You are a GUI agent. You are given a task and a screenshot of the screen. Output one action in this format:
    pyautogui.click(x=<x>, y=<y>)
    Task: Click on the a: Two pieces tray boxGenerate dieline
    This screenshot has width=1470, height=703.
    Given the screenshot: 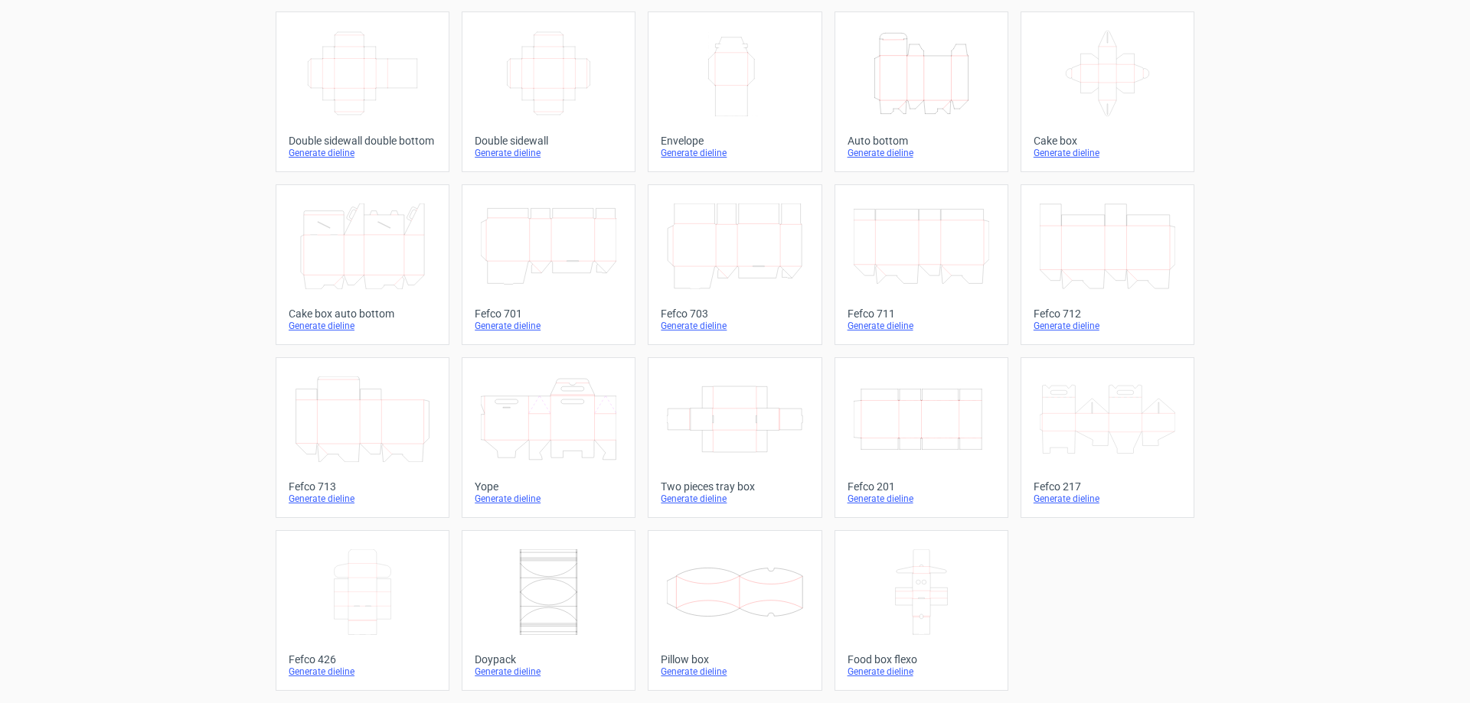 What is the action you would take?
    pyautogui.click(x=734, y=438)
    